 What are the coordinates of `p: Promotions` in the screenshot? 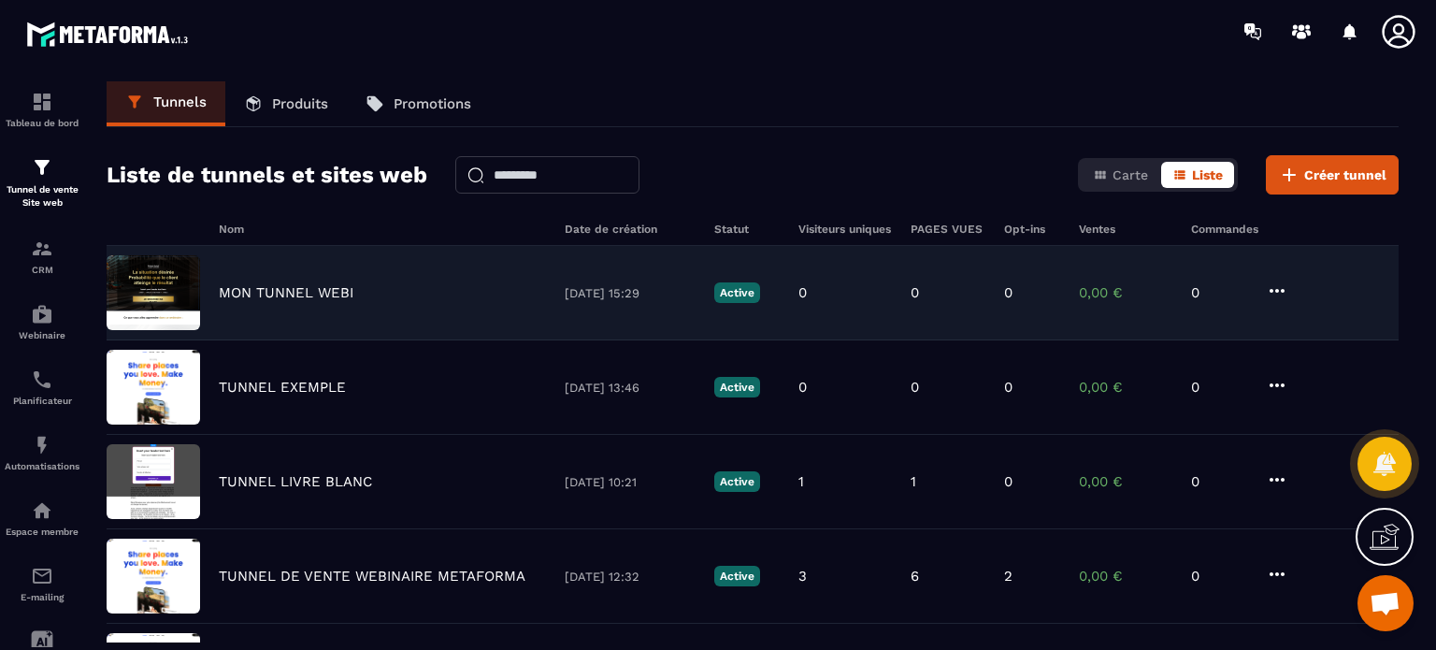 It's located at (432, 104).